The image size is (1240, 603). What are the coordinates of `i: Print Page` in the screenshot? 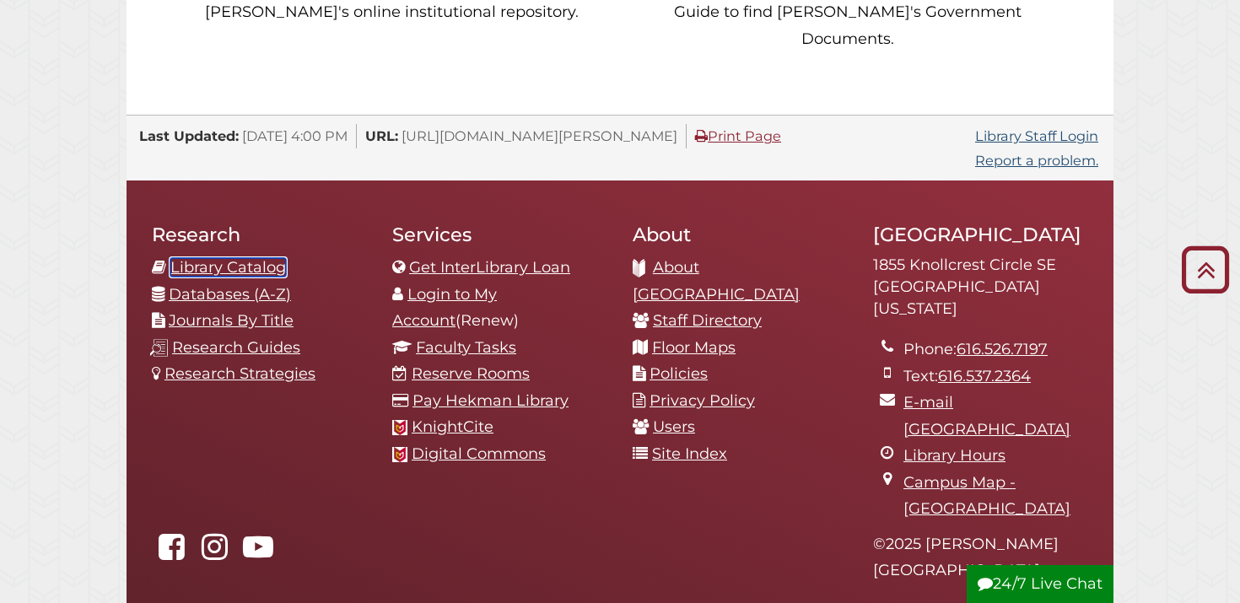 It's located at (701, 136).